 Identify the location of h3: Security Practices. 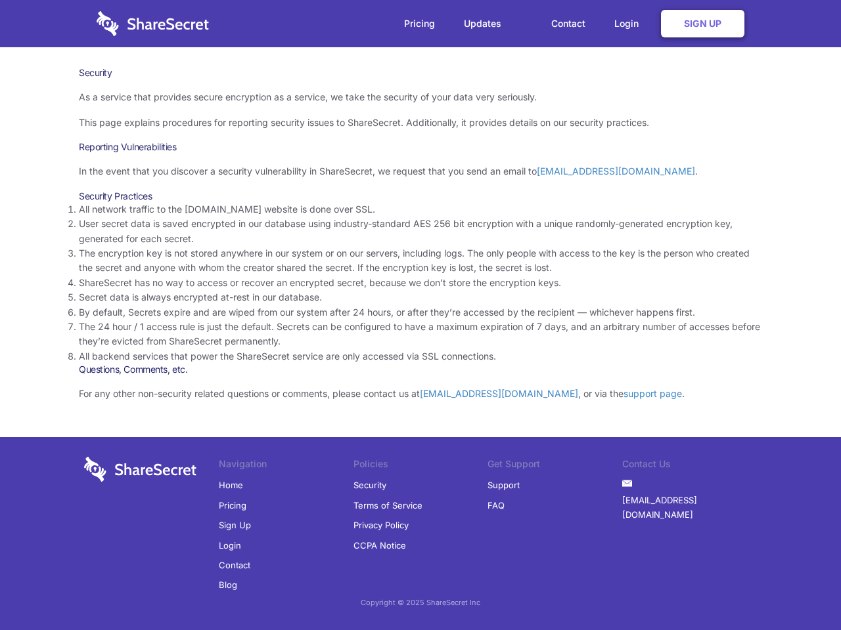
(420, 196).